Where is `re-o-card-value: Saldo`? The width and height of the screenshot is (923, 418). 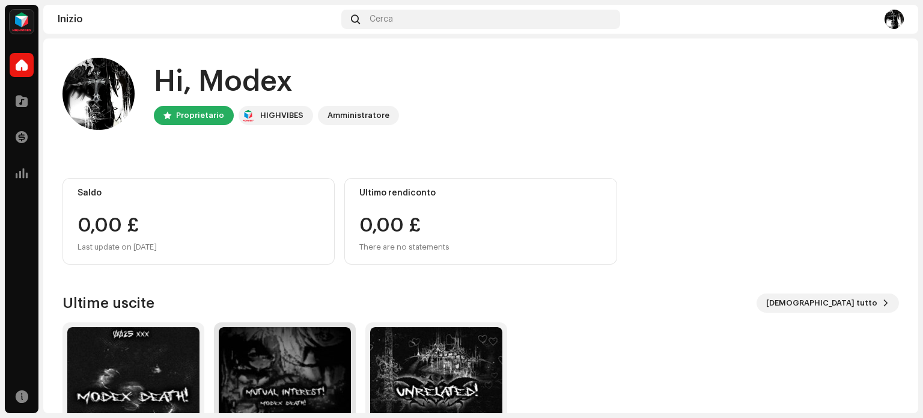 re-o-card-value: Saldo is located at coordinates (198, 221).